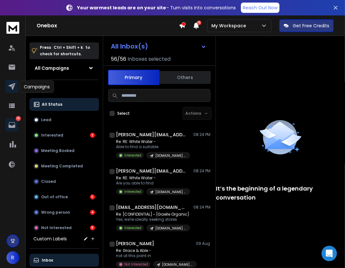 The height and width of the screenshot is (268, 345). I want to click on p: Lead, so click(46, 120).